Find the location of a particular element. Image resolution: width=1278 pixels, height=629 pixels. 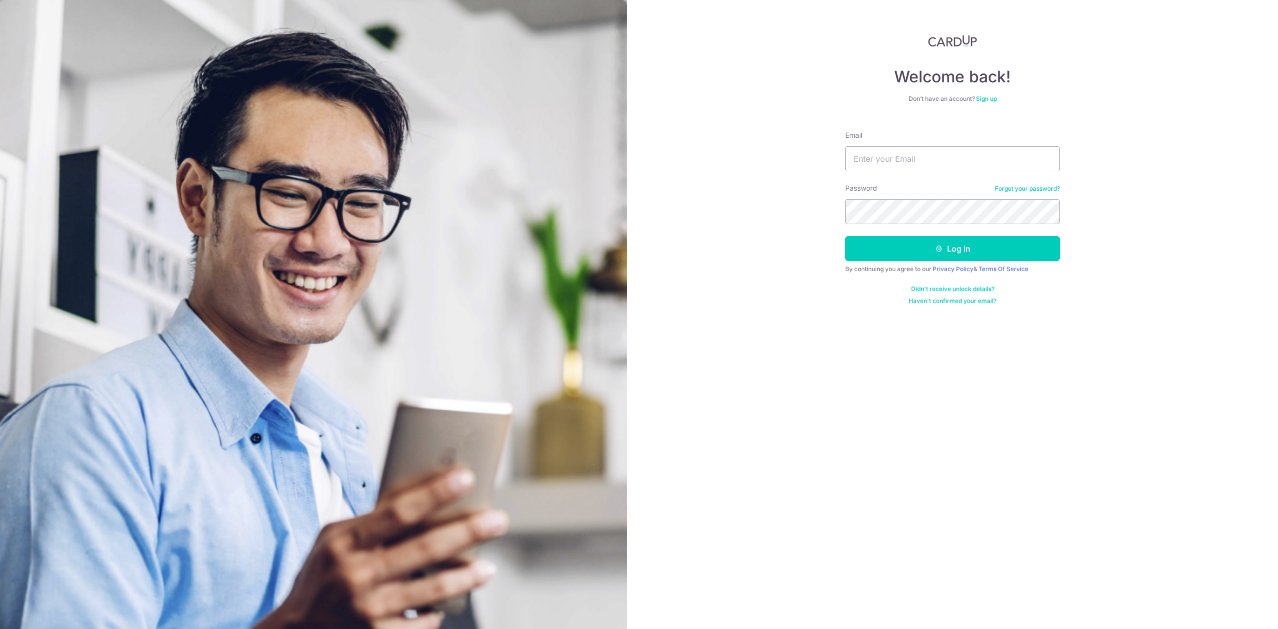

h4: Welcome back! is located at coordinates (952, 77).